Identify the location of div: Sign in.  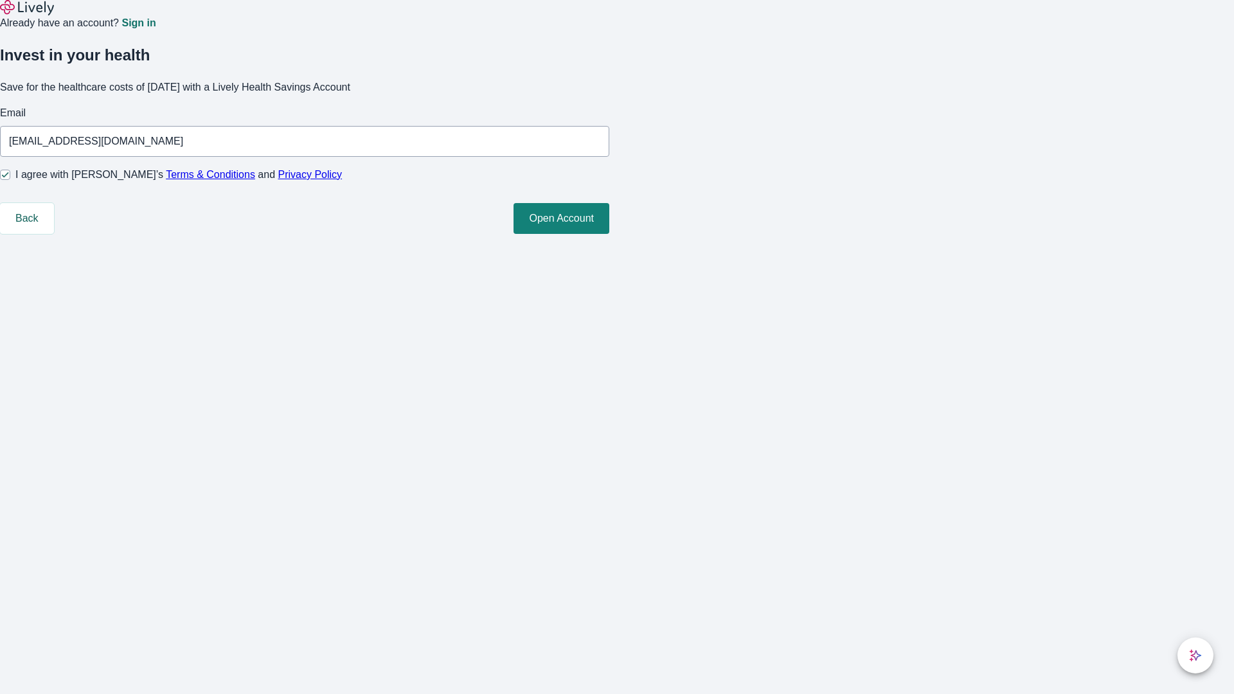
(138, 23).